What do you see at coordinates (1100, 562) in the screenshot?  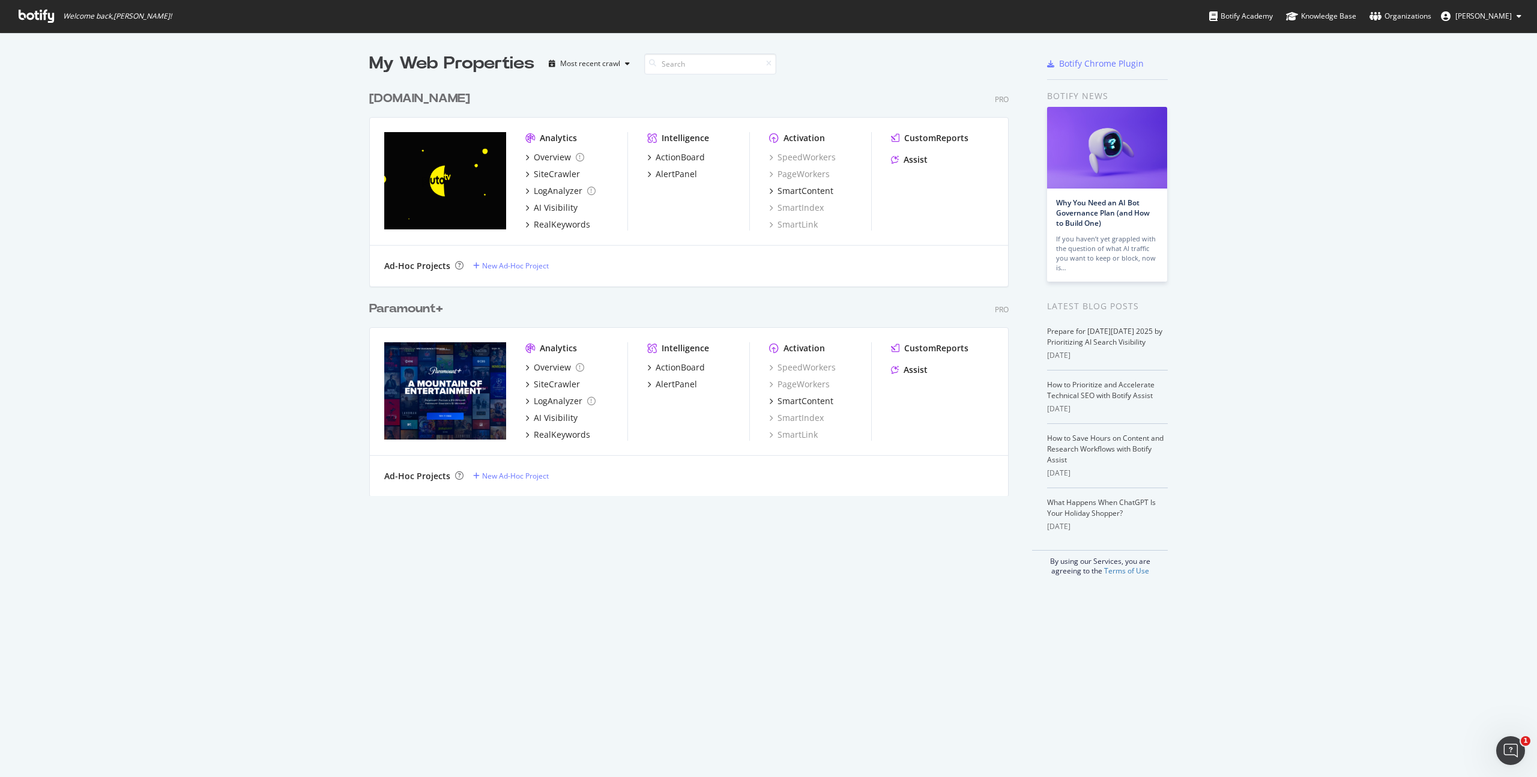 I see `div: By using our Services, you are agreeing to the` at bounding box center [1100, 562].